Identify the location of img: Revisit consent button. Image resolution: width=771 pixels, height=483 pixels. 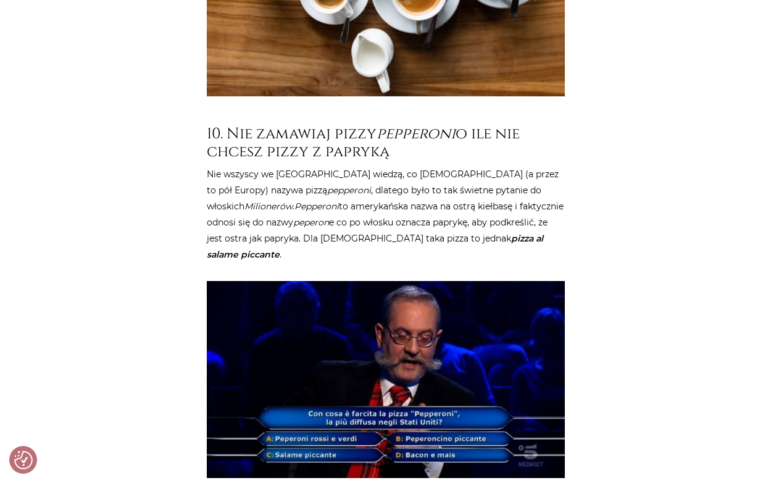
(23, 460).